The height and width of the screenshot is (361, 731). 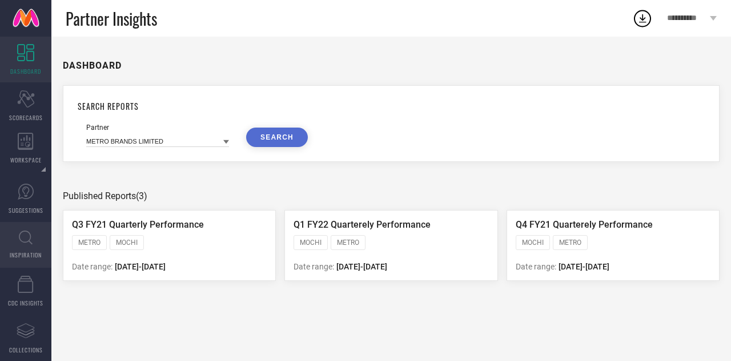 What do you see at coordinates (26, 254) in the screenshot?
I see `span: INSPIRATION` at bounding box center [26, 254].